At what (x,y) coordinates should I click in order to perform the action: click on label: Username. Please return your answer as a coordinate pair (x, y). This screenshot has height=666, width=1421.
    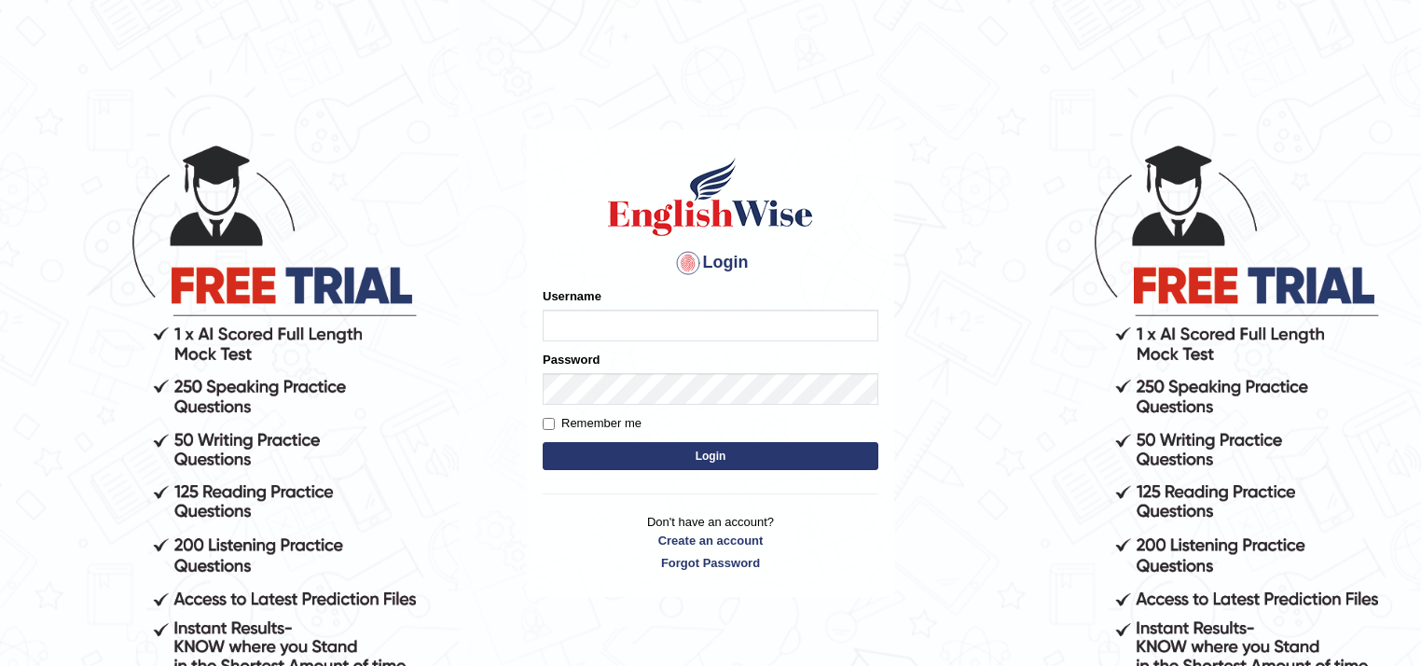
    Looking at the image, I should click on (572, 296).